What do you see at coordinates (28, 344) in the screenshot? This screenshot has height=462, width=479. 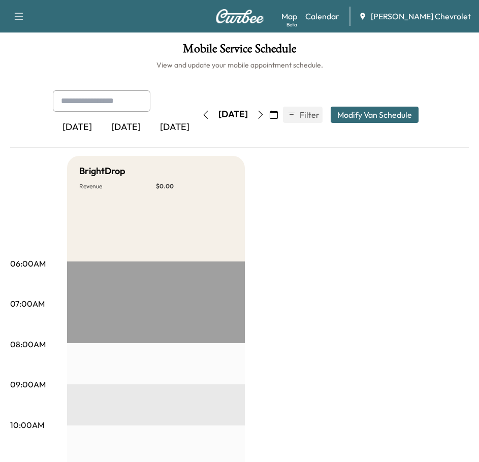 I see `p: 08:00AM` at bounding box center [28, 344].